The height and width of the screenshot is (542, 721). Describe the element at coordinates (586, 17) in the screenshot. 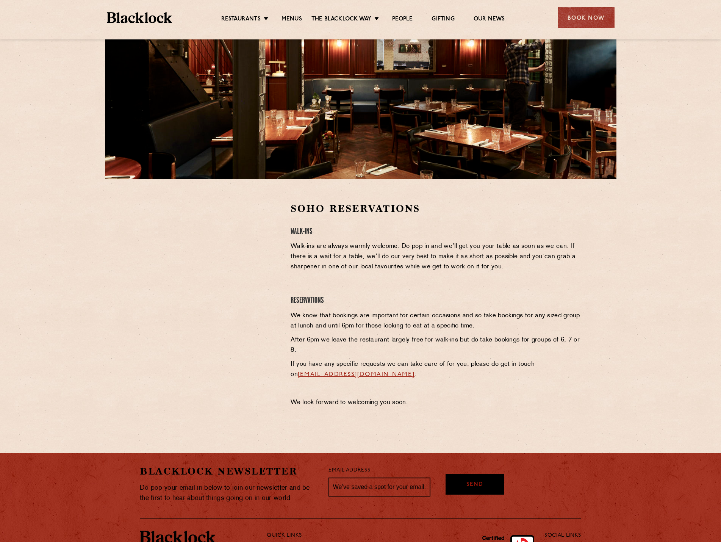

I see `div: Book Now` at that location.